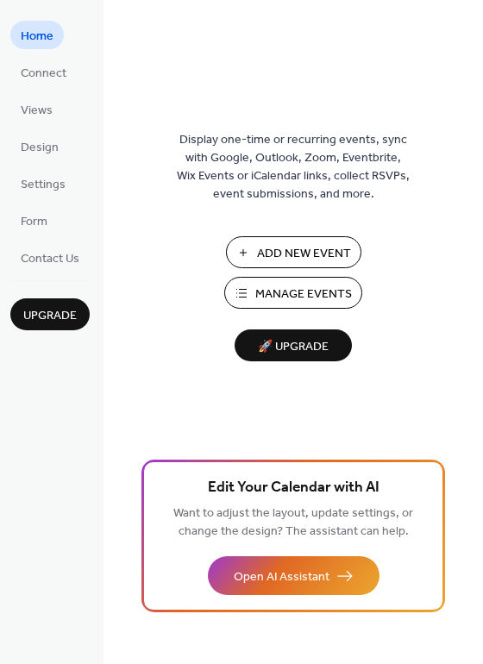 The height and width of the screenshot is (664, 483). What do you see at coordinates (281, 577) in the screenshot?
I see `span: Open AI Assistant` at bounding box center [281, 577].